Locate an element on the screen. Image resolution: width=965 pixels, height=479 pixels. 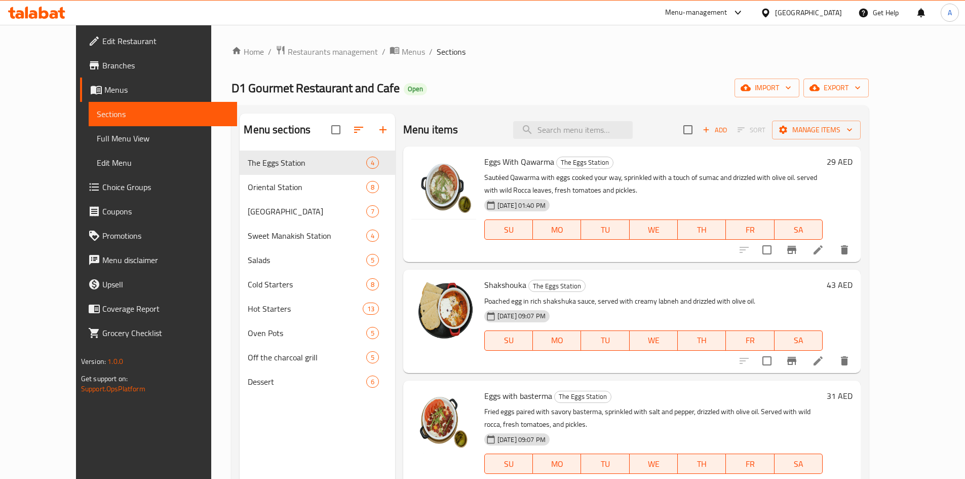
div: Hot Starters is located at coordinates (305, 308).